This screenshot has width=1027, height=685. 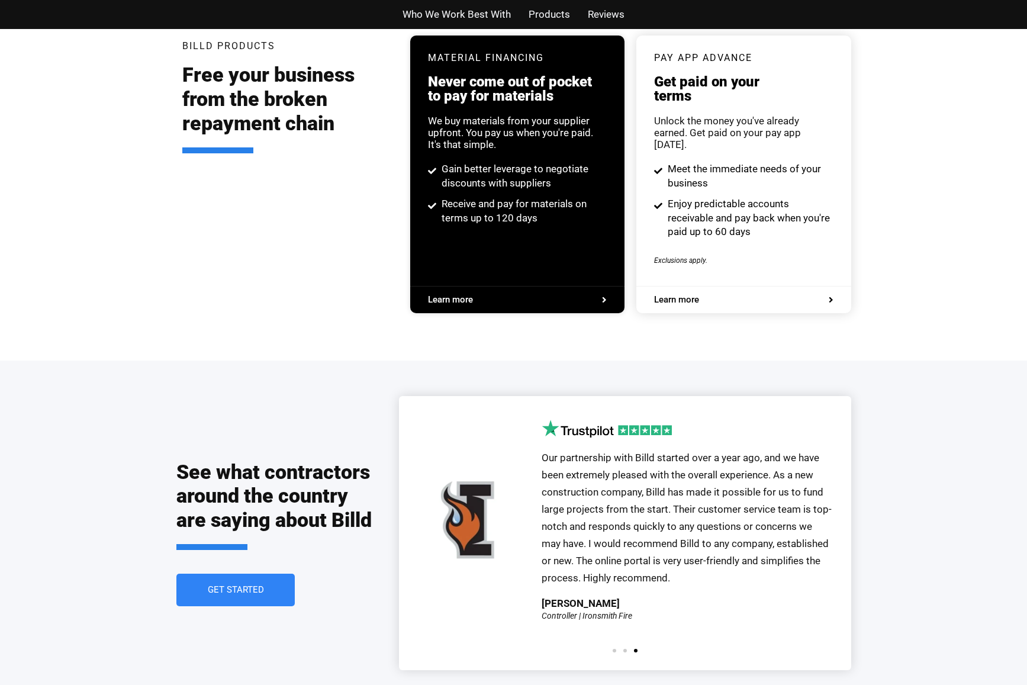 I want to click on span: Go to slide 1, so click(x=614, y=650).